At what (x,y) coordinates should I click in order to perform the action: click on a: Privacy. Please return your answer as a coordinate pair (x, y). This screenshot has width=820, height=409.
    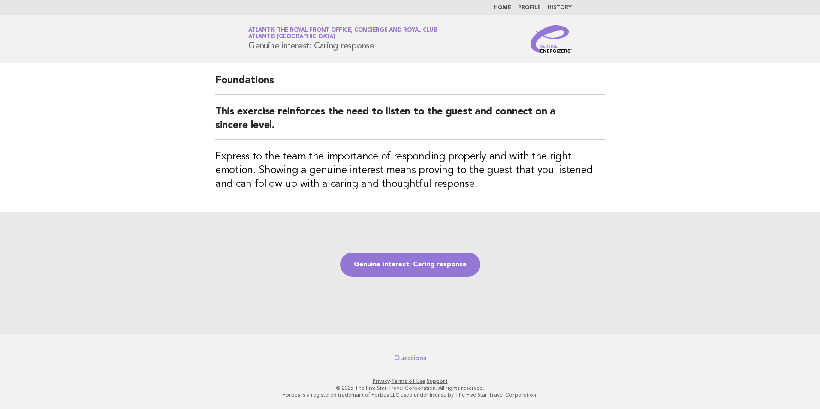
    Looking at the image, I should click on (381, 381).